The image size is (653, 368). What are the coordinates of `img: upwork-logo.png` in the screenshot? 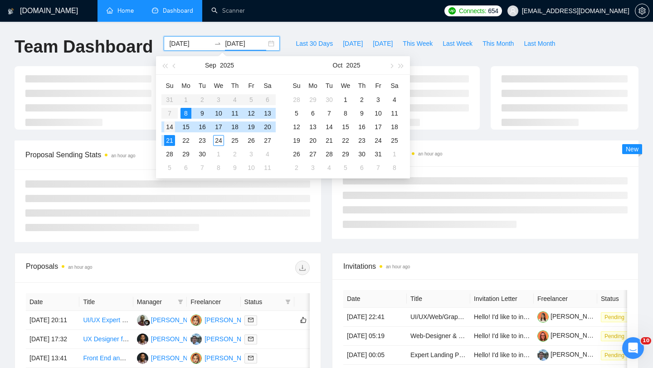 It's located at (452, 11).